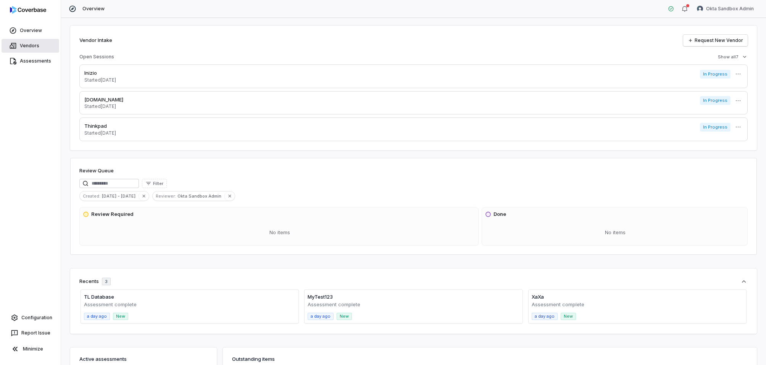 Image resolution: width=766 pixels, height=365 pixels. I want to click on h3: Review Required, so click(112, 215).